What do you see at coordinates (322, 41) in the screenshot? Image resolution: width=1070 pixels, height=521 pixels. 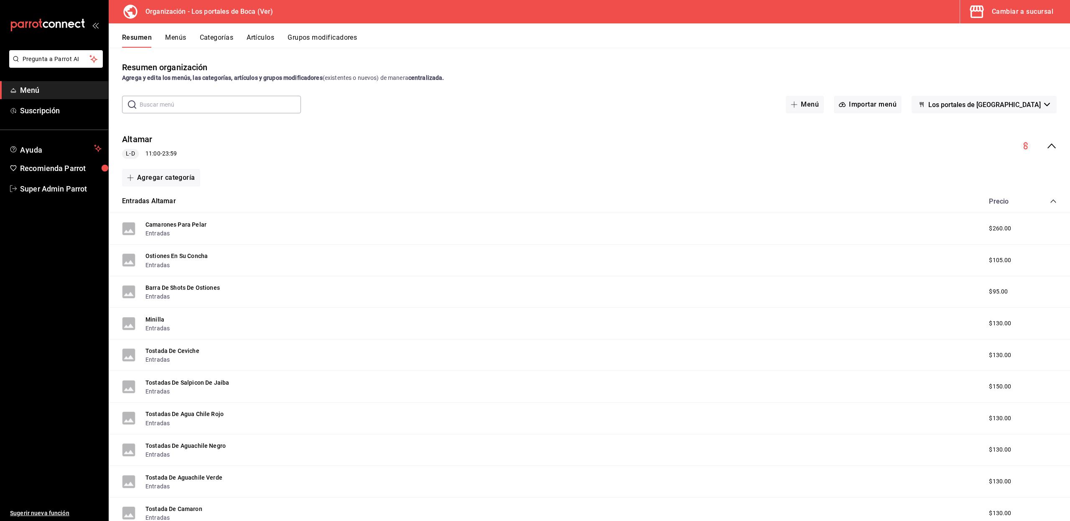 I see `button: Grupos modificadores` at bounding box center [322, 41].